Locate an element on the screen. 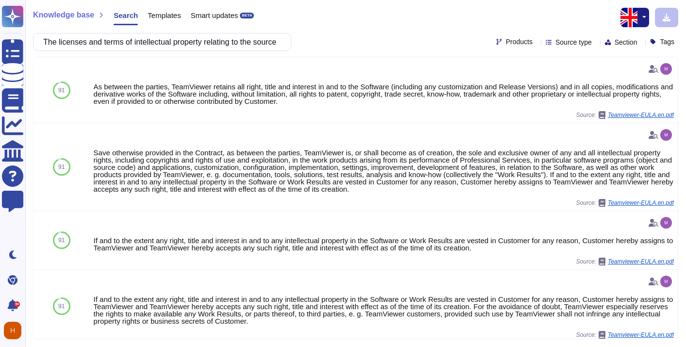 This screenshot has width=686, height=347. div: As between the parties, TeamViewer retains all right, title and interest in and to the Software (... is located at coordinates (383, 94).